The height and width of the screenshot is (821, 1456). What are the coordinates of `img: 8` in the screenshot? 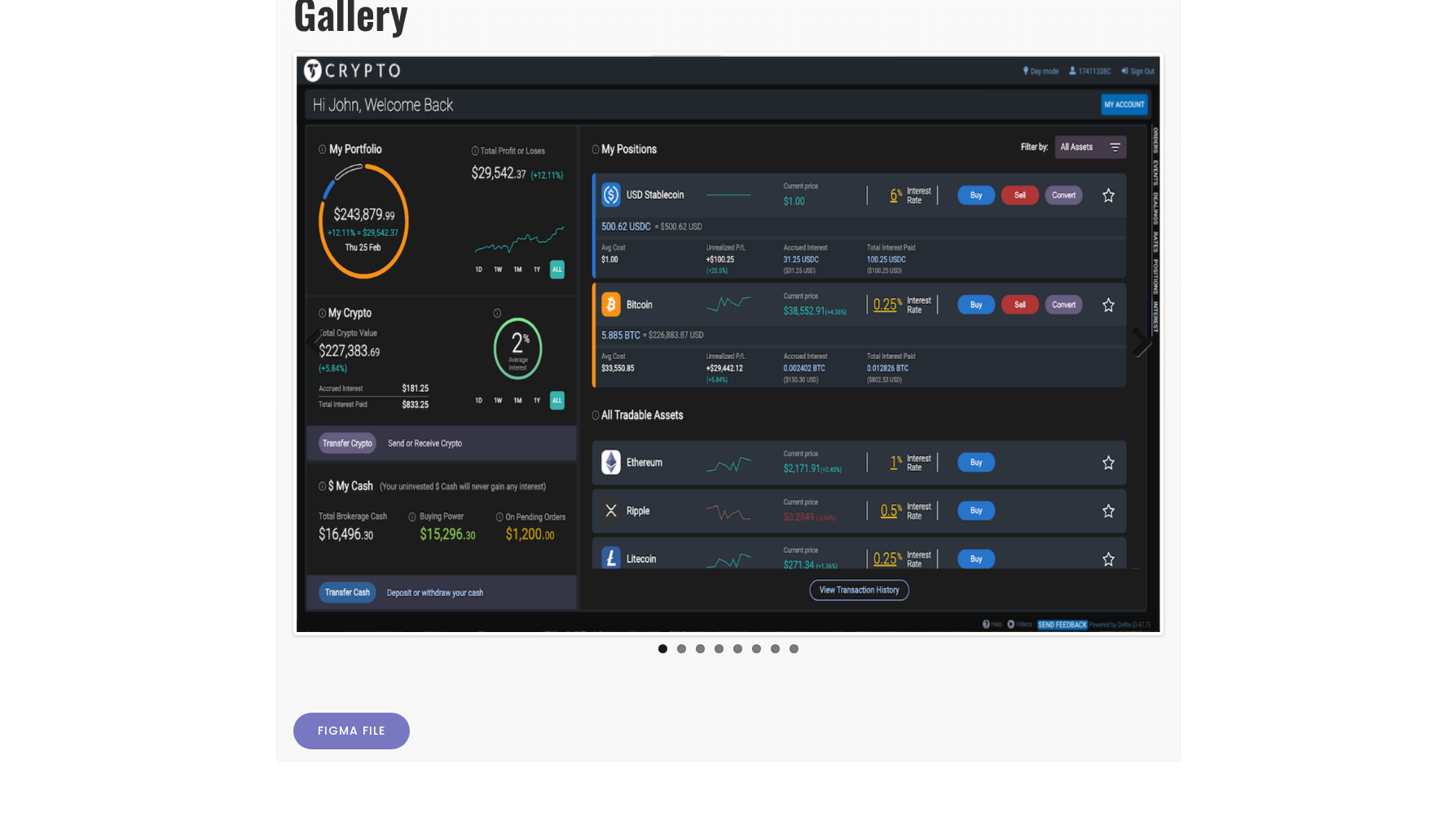 It's located at (728, 343).